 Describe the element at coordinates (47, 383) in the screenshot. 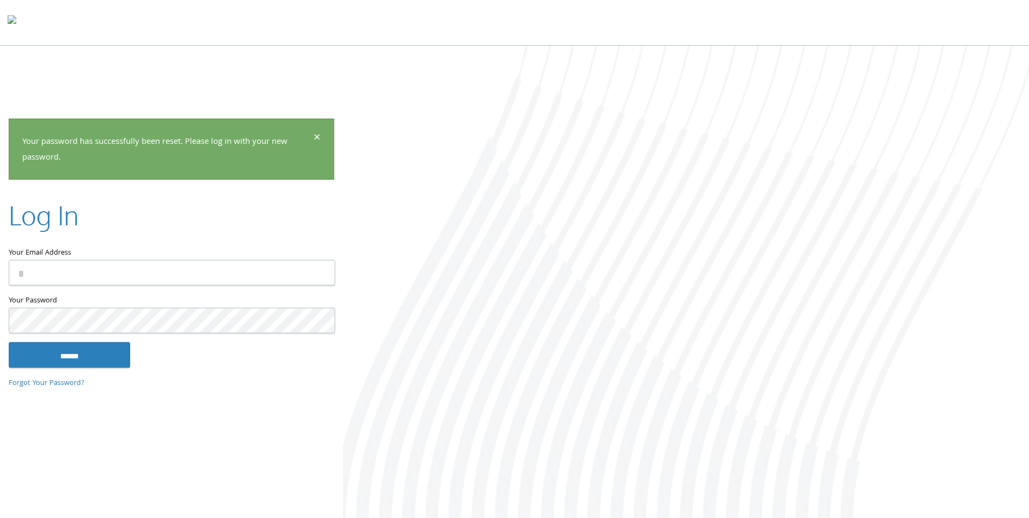

I see `a: Forgot Your Password?` at that location.